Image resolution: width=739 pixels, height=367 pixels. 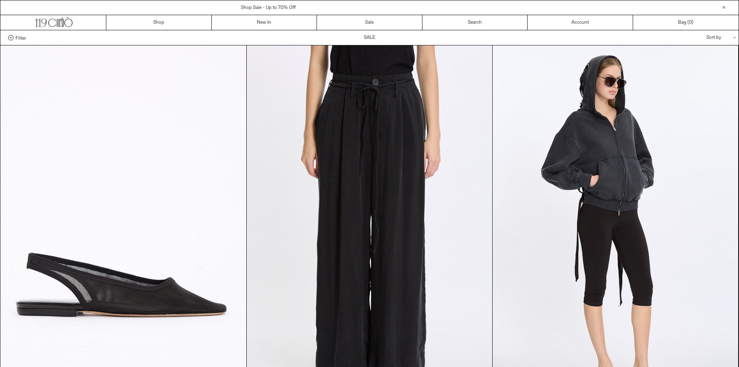 I want to click on span: 0, so click(x=690, y=23).